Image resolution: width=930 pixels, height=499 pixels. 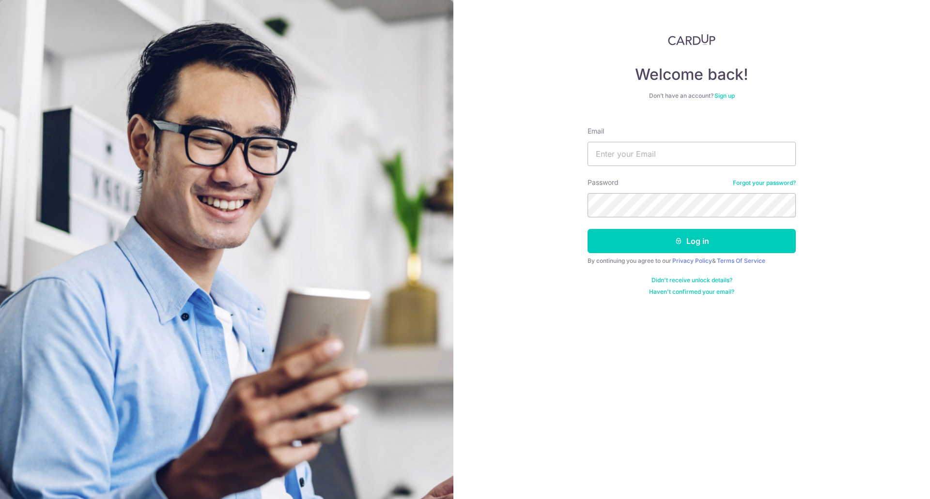 I want to click on button: Log in, so click(x=692, y=241).